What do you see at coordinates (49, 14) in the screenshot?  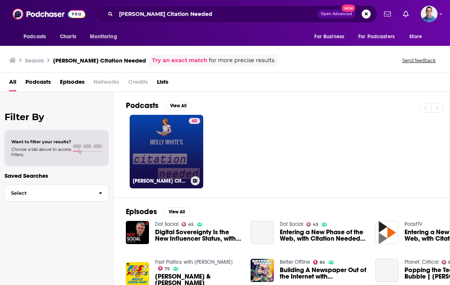 I see `a: Podchaser - Follow, Share and Rate Podcasts` at bounding box center [49, 14].